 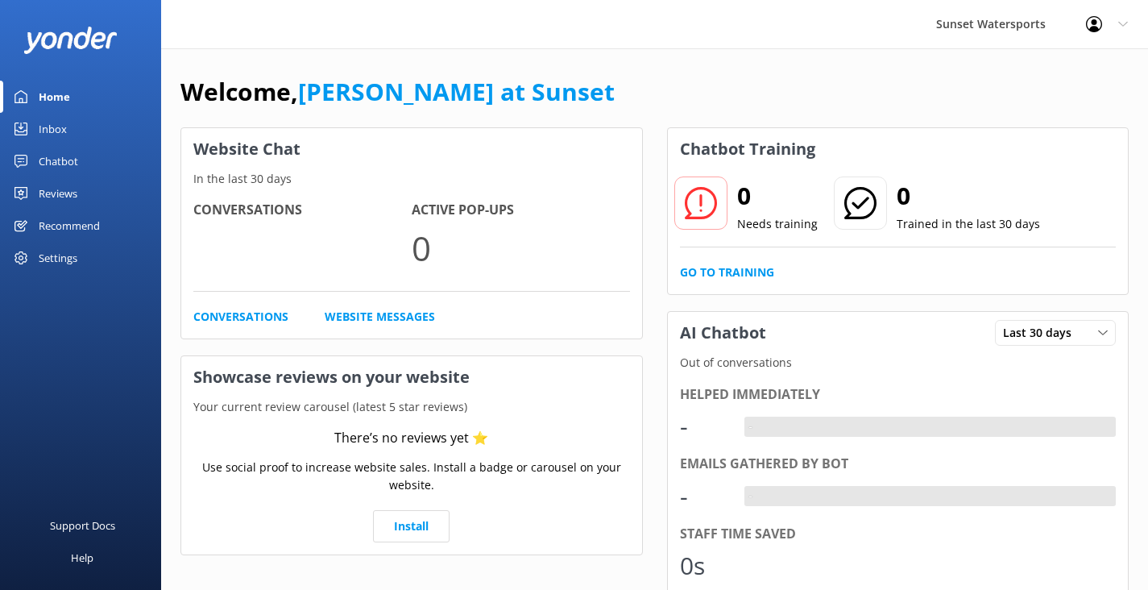 What do you see at coordinates (69, 226) in the screenshot?
I see `div: Recommend` at bounding box center [69, 226].